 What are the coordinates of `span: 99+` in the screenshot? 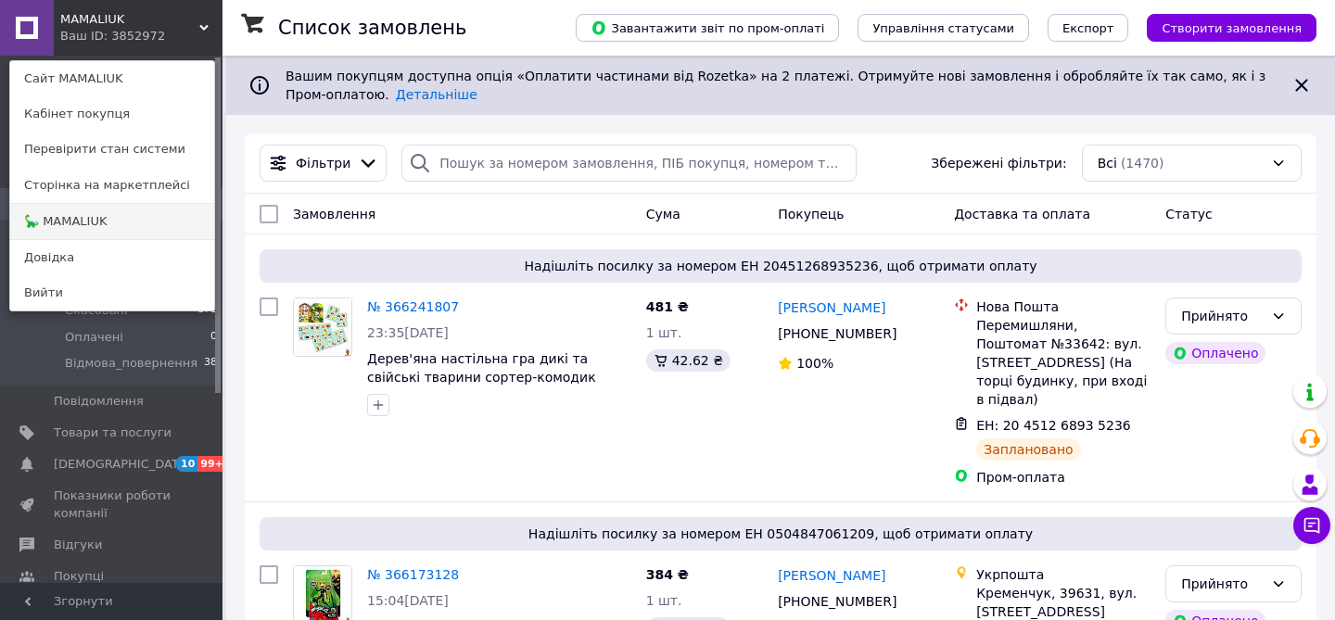 It's located at (212, 463).